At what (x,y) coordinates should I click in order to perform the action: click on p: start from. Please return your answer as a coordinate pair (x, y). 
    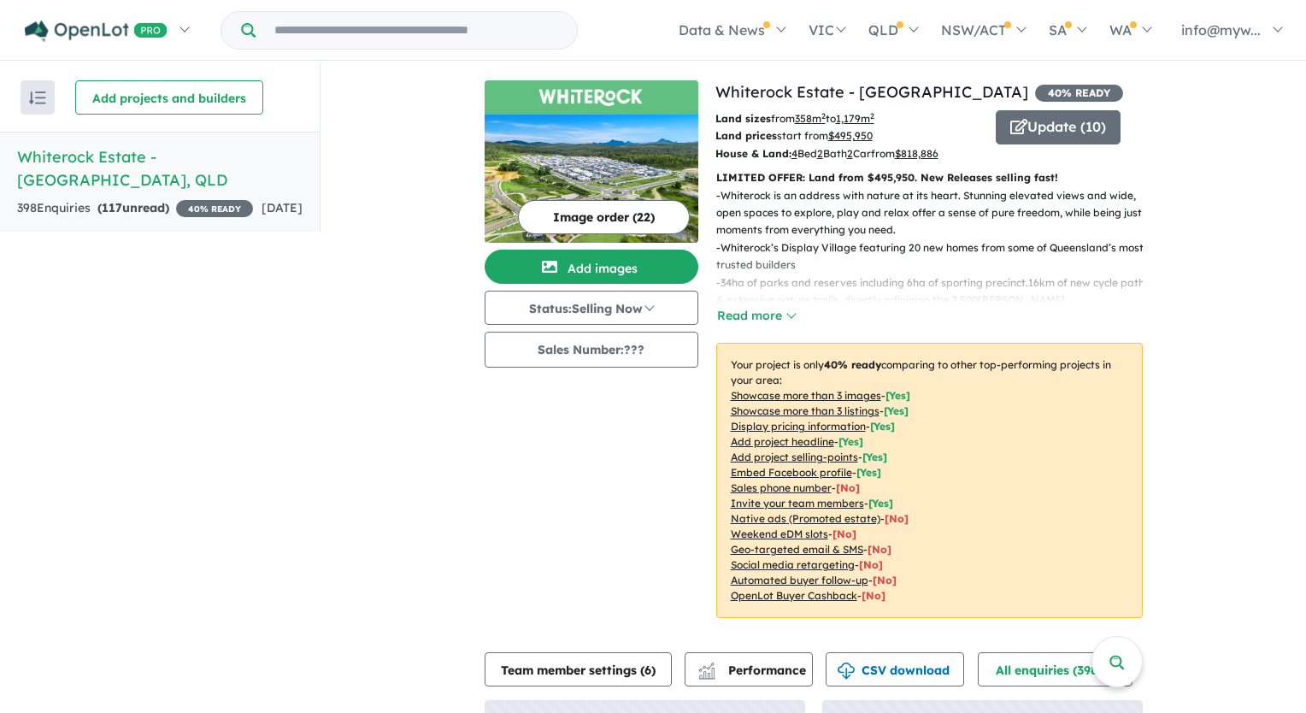
    Looking at the image, I should click on (849, 136).